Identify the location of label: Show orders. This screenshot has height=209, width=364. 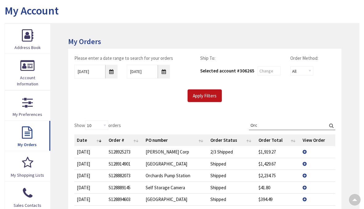
(97, 125).